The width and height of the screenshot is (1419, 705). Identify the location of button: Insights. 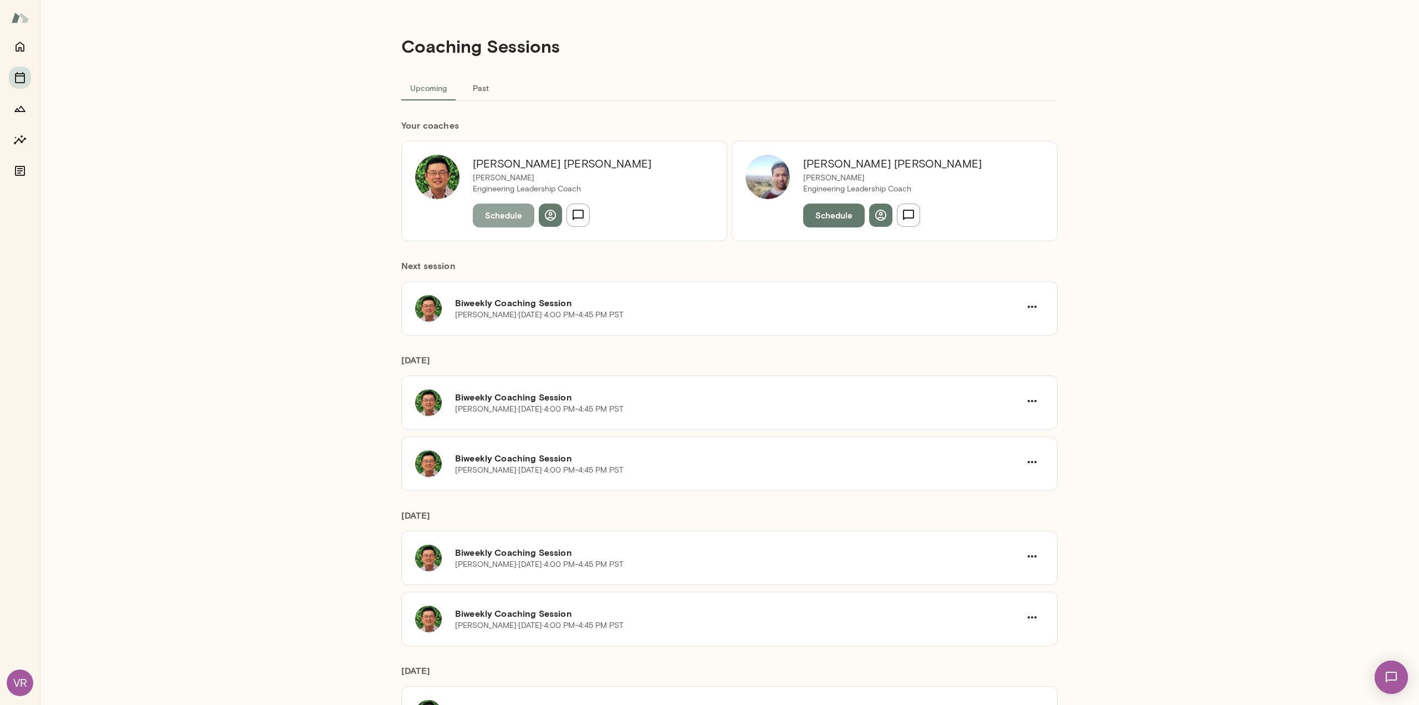
(20, 140).